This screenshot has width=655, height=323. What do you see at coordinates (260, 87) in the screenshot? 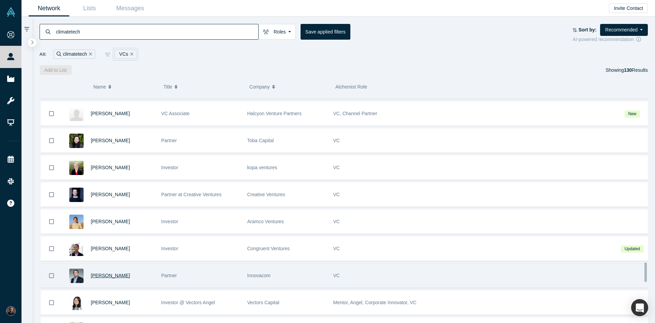
I see `span: Company` at bounding box center [260, 87].